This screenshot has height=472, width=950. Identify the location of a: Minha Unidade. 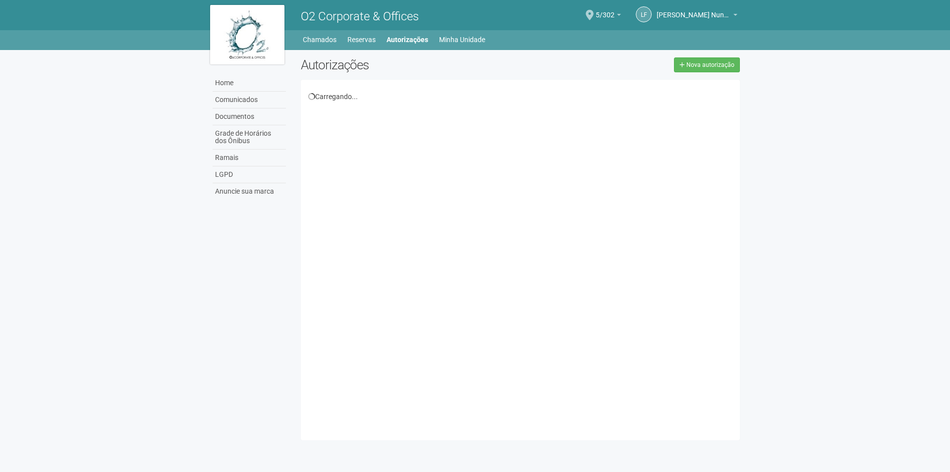
(462, 40).